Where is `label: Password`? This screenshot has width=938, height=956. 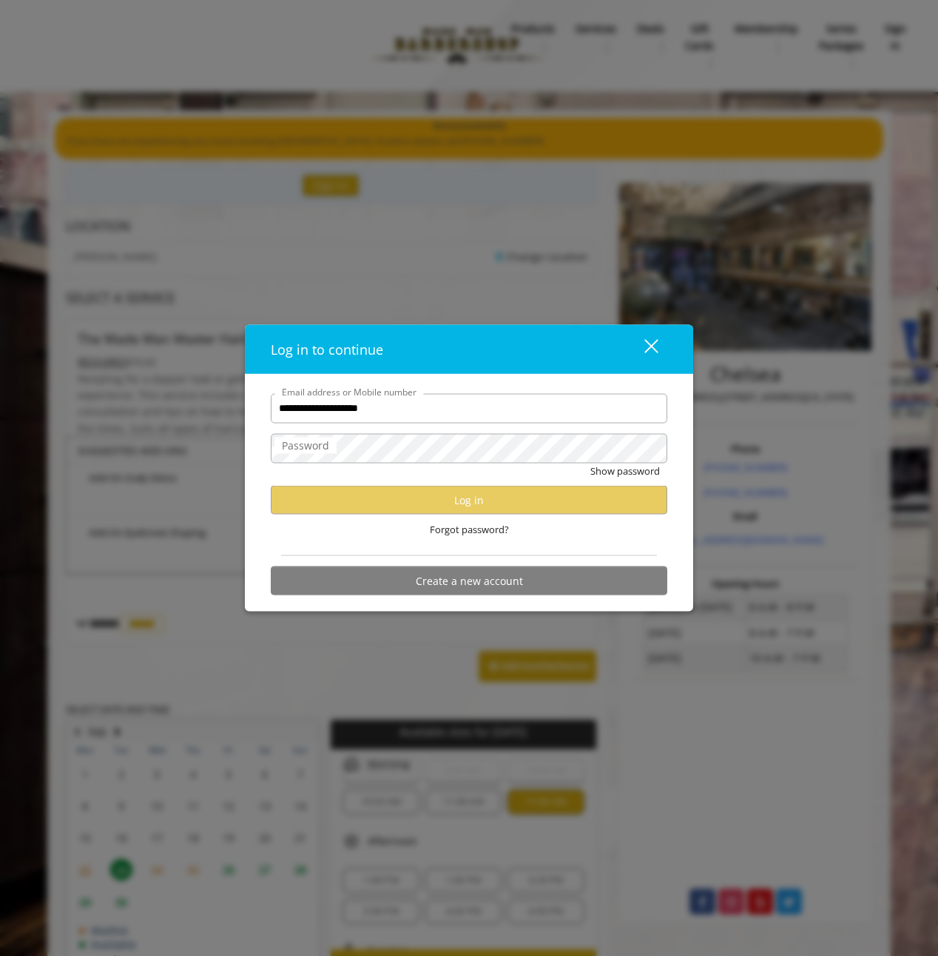
label: Password is located at coordinates (306, 445).